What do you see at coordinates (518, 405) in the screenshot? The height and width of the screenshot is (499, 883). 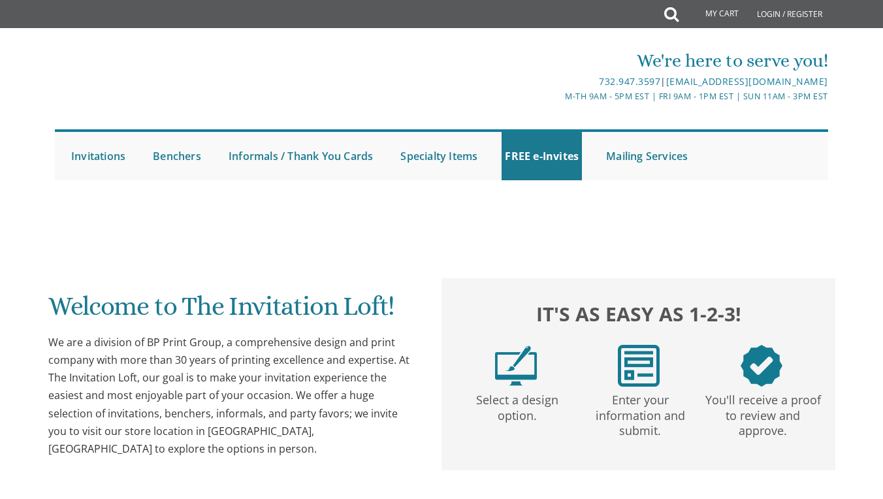 I see `p: Select a design option.` at bounding box center [518, 405].